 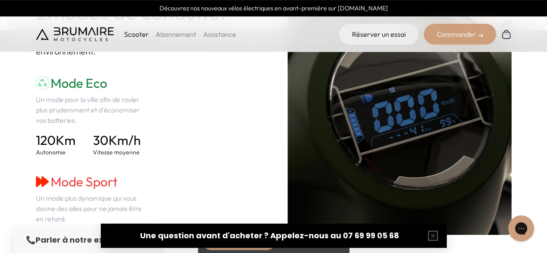 I want to click on div: Commander, so click(x=460, y=34).